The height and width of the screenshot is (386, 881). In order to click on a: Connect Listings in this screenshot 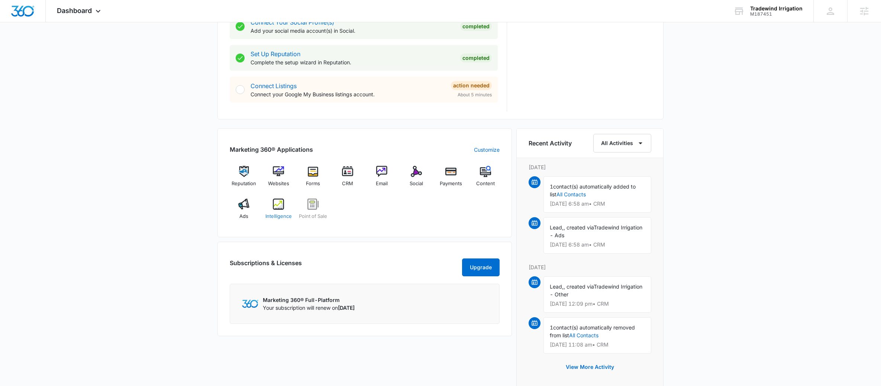, I will do `click(274, 86)`.